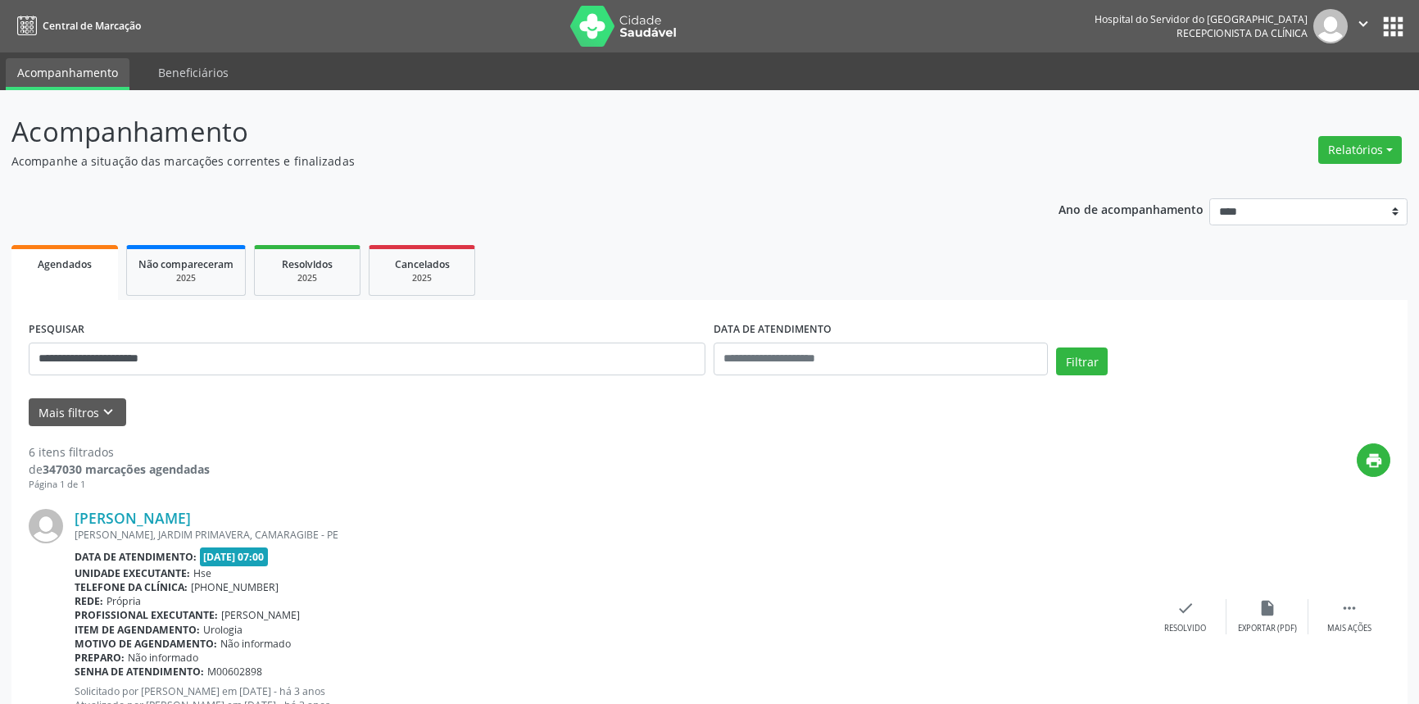 The height and width of the screenshot is (704, 1419). What do you see at coordinates (422, 264) in the screenshot?
I see `span: Cancelados` at bounding box center [422, 264].